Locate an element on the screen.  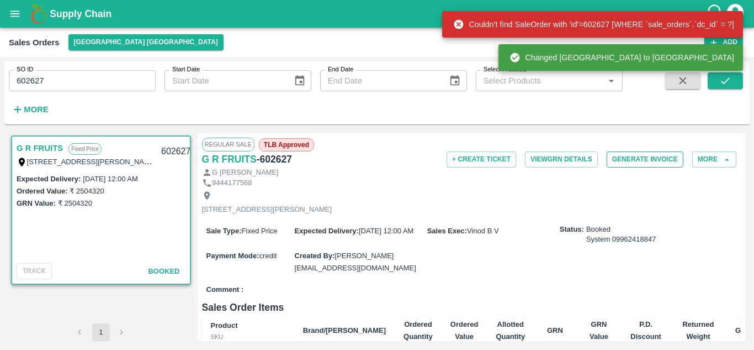
span: credit is located at coordinates (268, 255).